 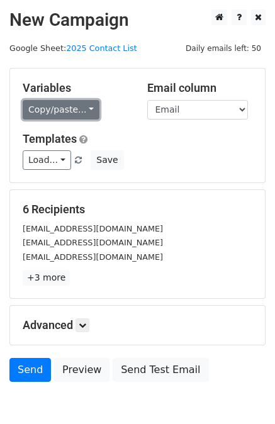 I want to click on span: Daily emails left: 50, so click(x=223, y=48).